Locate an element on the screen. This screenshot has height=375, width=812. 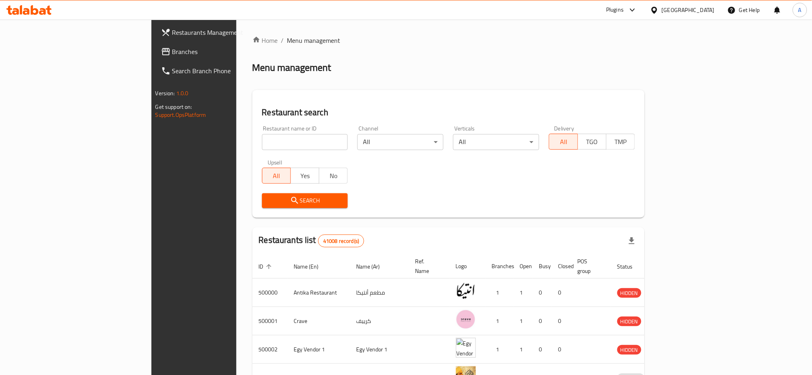
td: كرييف is located at coordinates (379, 321).